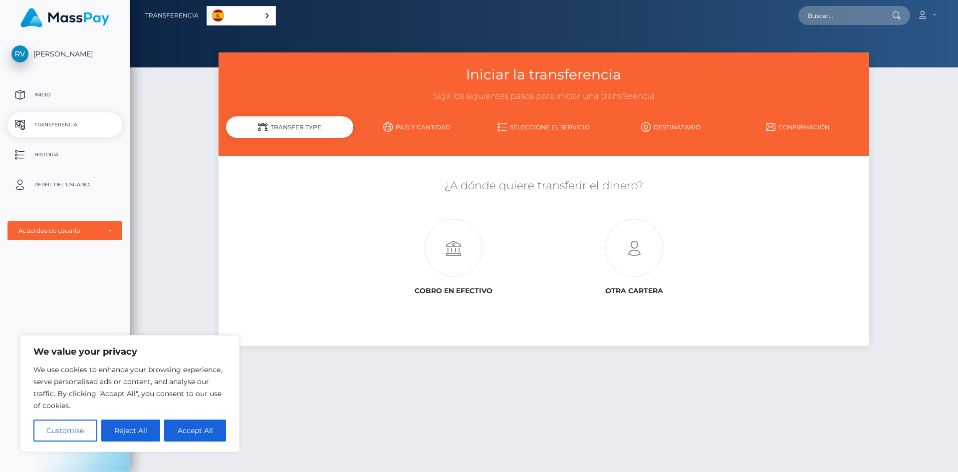 This screenshot has width=958, height=472. I want to click on p: Inicio, so click(65, 95).